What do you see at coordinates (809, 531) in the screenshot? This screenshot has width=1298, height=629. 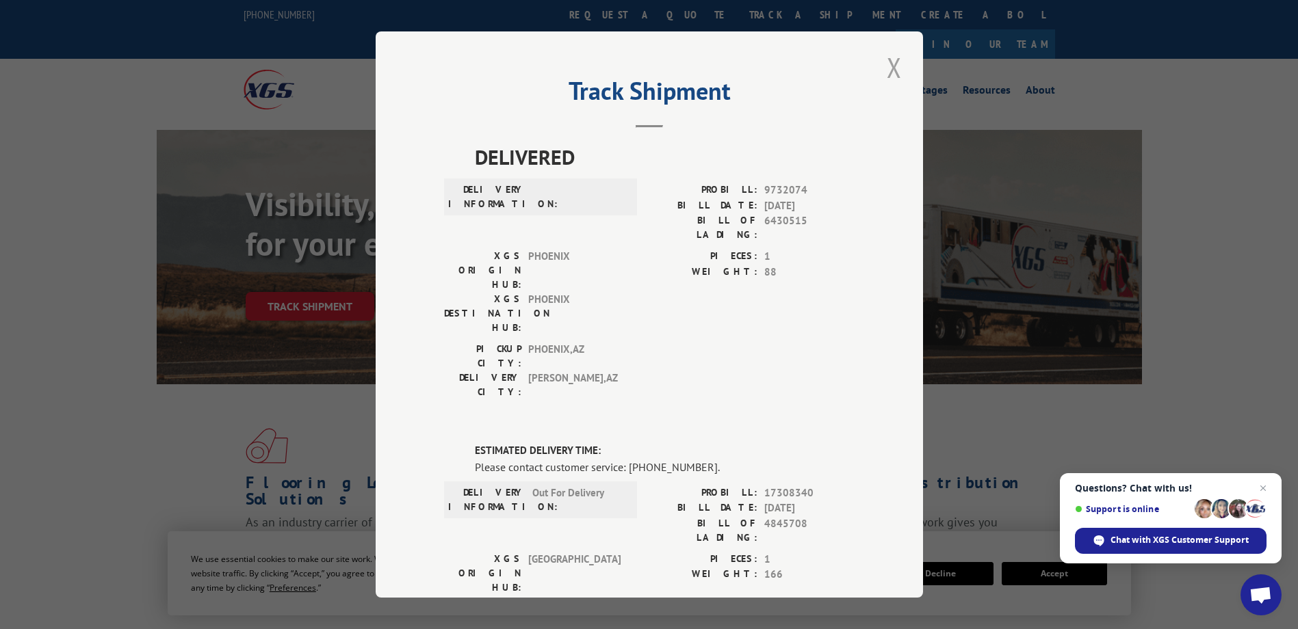 I see `span: 4845708` at bounding box center [809, 531].